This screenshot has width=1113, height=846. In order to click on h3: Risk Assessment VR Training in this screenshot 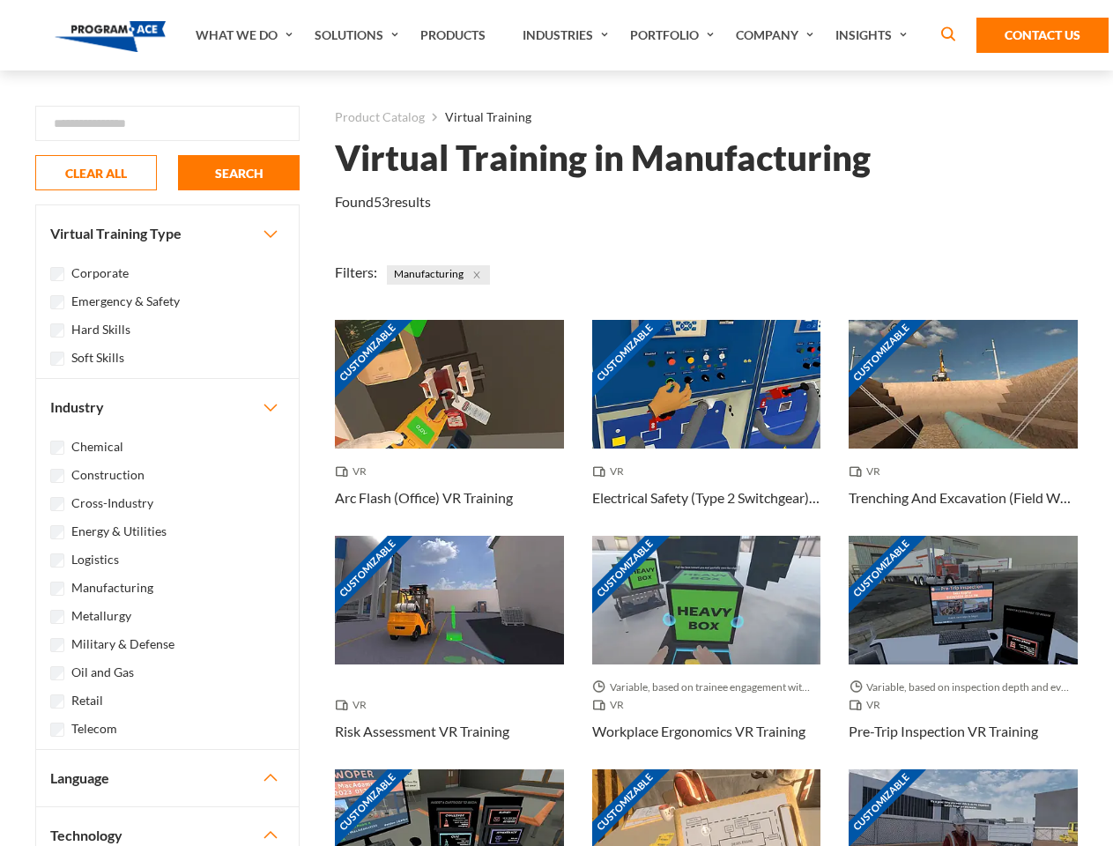, I will do `click(422, 731)`.